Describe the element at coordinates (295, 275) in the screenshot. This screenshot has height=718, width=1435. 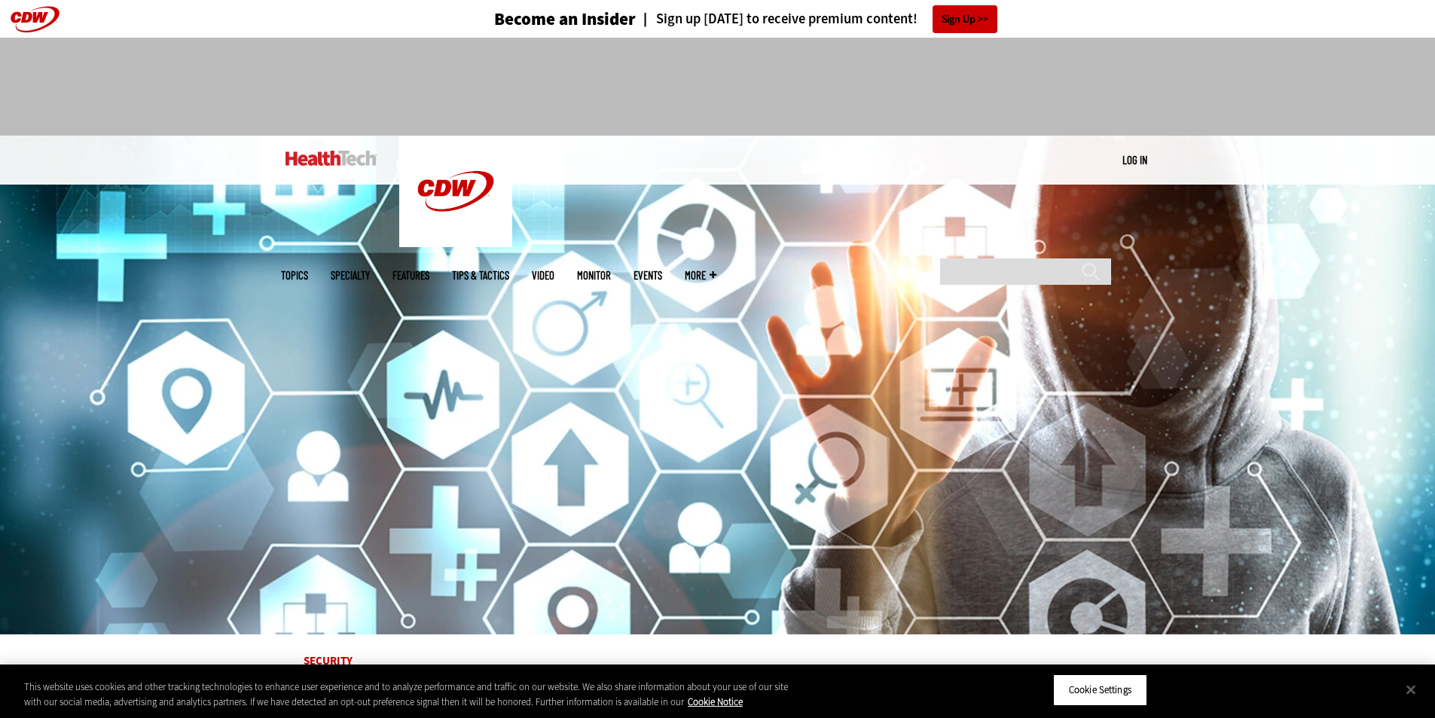
I see `span: Topics` at that location.